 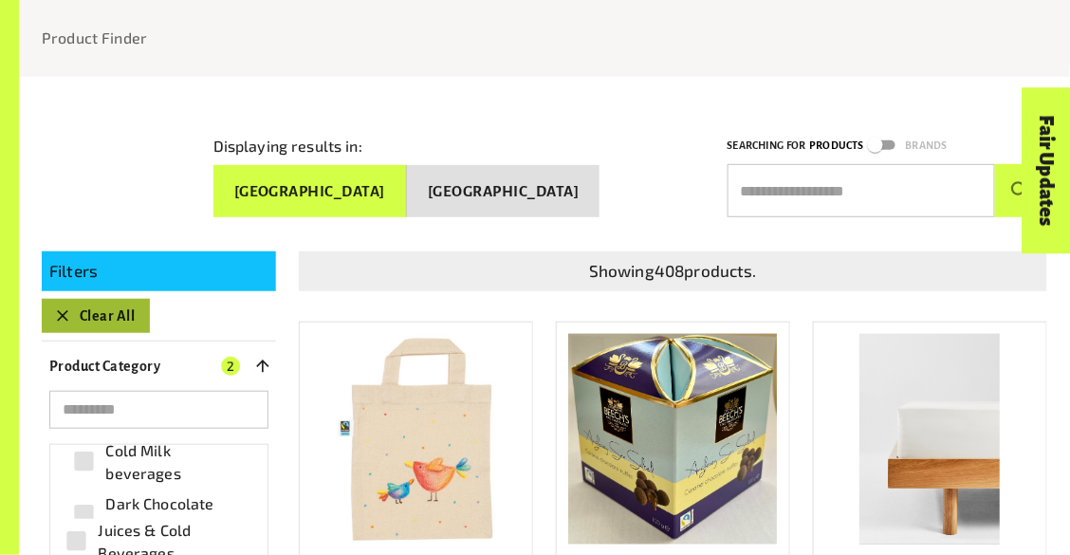 I want to click on button: Clear All, so click(x=96, y=316).